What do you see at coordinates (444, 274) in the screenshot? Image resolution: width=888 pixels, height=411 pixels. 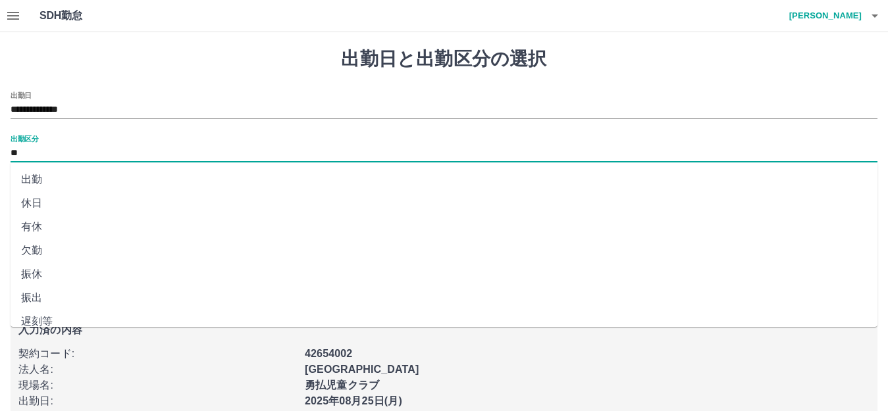 I see `li: 振休` at bounding box center [444, 274].